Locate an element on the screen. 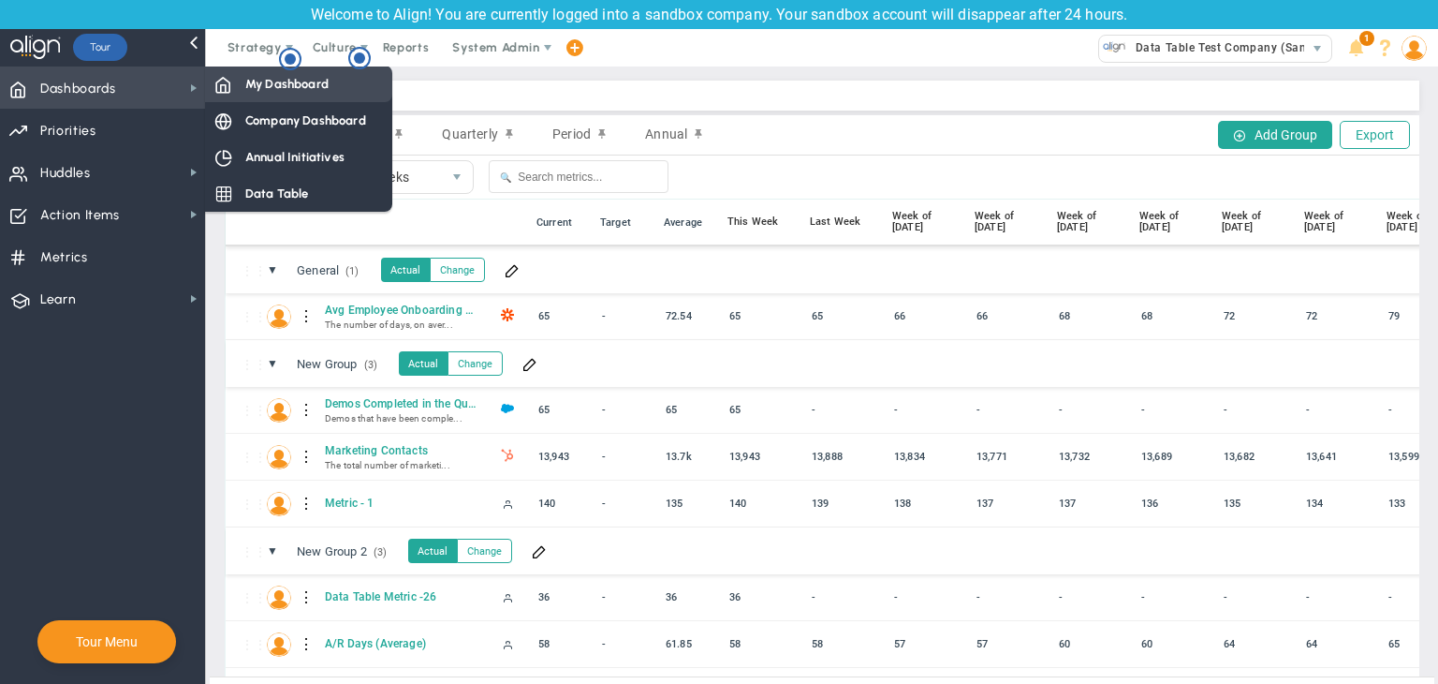 This screenshot has height=684, width=1438. div: 72 is located at coordinates (1253, 316).